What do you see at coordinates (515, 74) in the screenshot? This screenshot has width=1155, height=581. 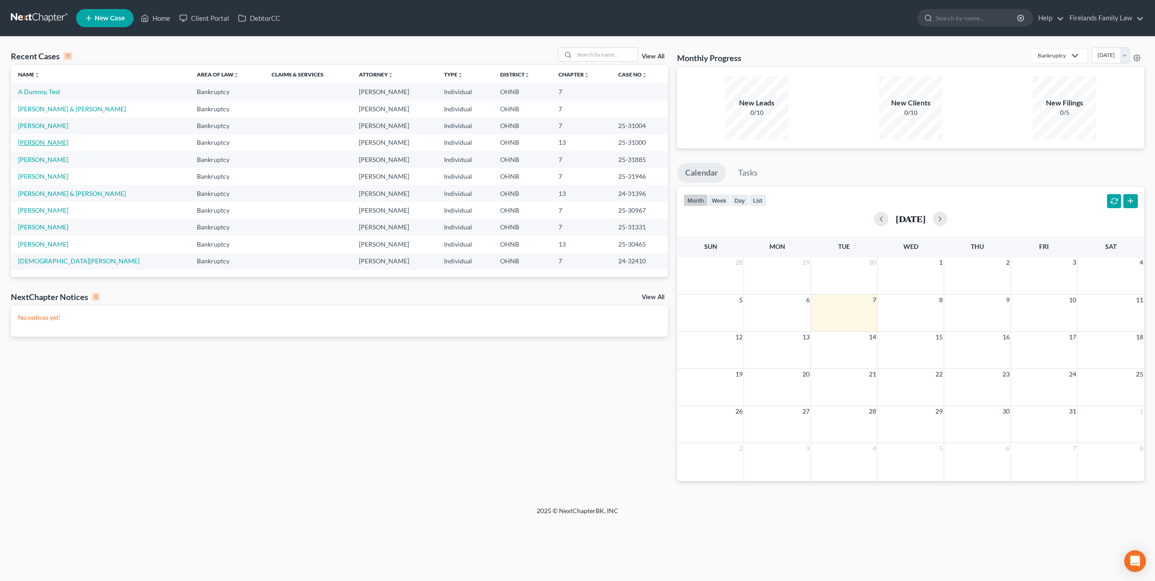 I see `a: Districtunfold_more` at bounding box center [515, 74].